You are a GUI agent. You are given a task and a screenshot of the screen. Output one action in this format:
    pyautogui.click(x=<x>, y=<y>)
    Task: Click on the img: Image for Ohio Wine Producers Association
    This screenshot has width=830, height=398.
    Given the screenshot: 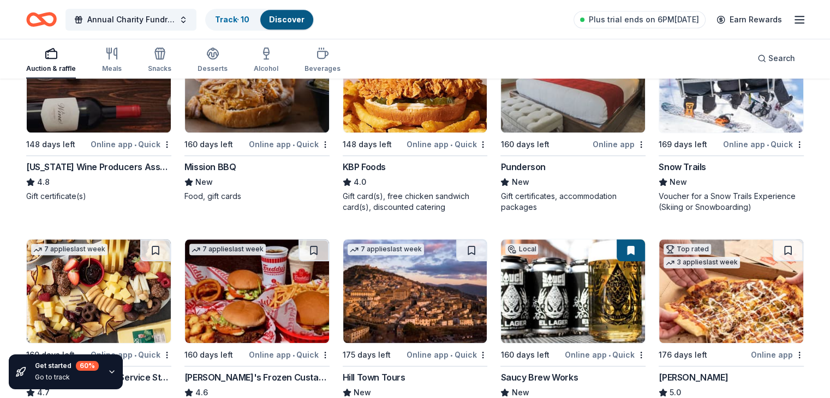 What is the action you would take?
    pyautogui.click(x=99, y=81)
    